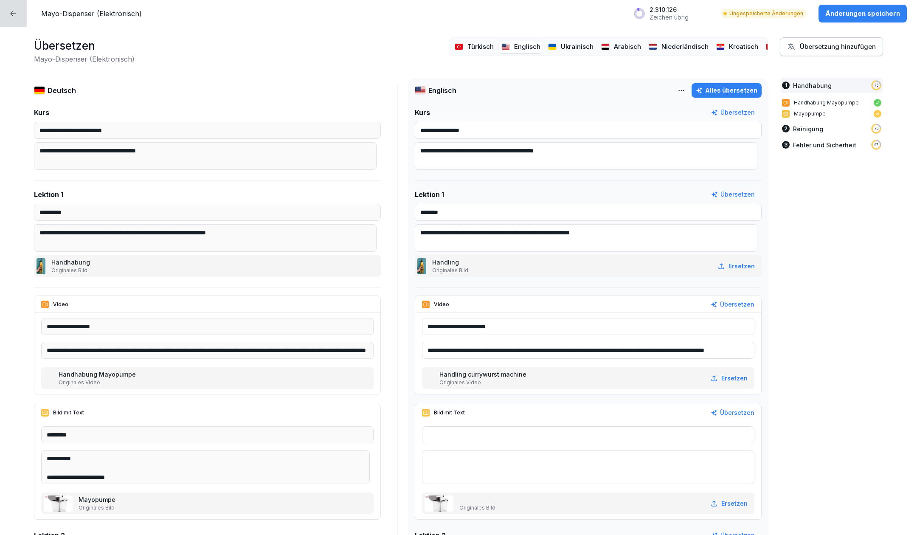 This screenshot has width=917, height=535. What do you see at coordinates (671, 13) in the screenshot?
I see `button: 2.310.126Zeichen übrig` at bounding box center [671, 13].